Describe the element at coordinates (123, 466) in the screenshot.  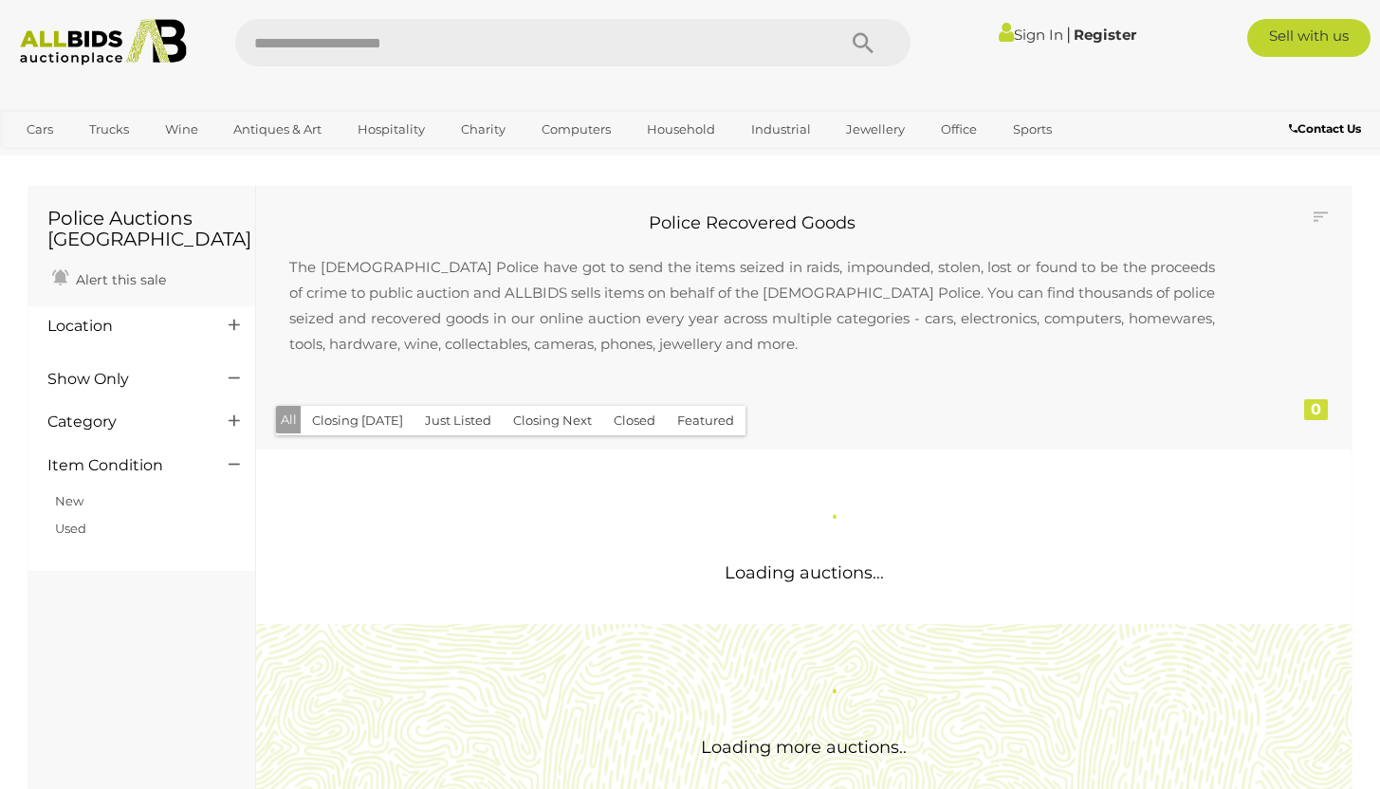
I see `h4: Item Condition` at that location.